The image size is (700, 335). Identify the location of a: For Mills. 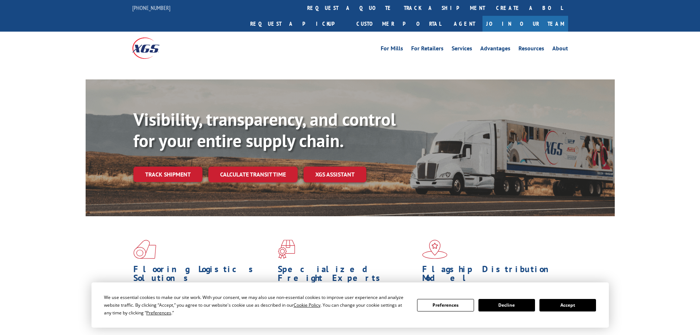
(392, 50).